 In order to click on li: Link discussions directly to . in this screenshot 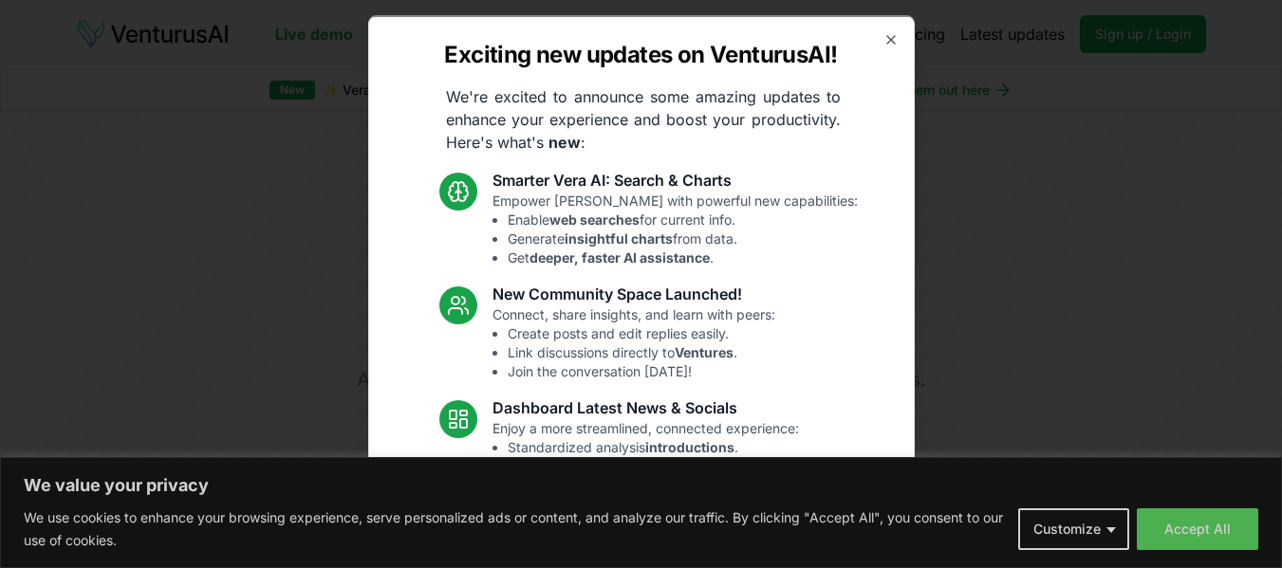, I will do `click(641, 352)`.